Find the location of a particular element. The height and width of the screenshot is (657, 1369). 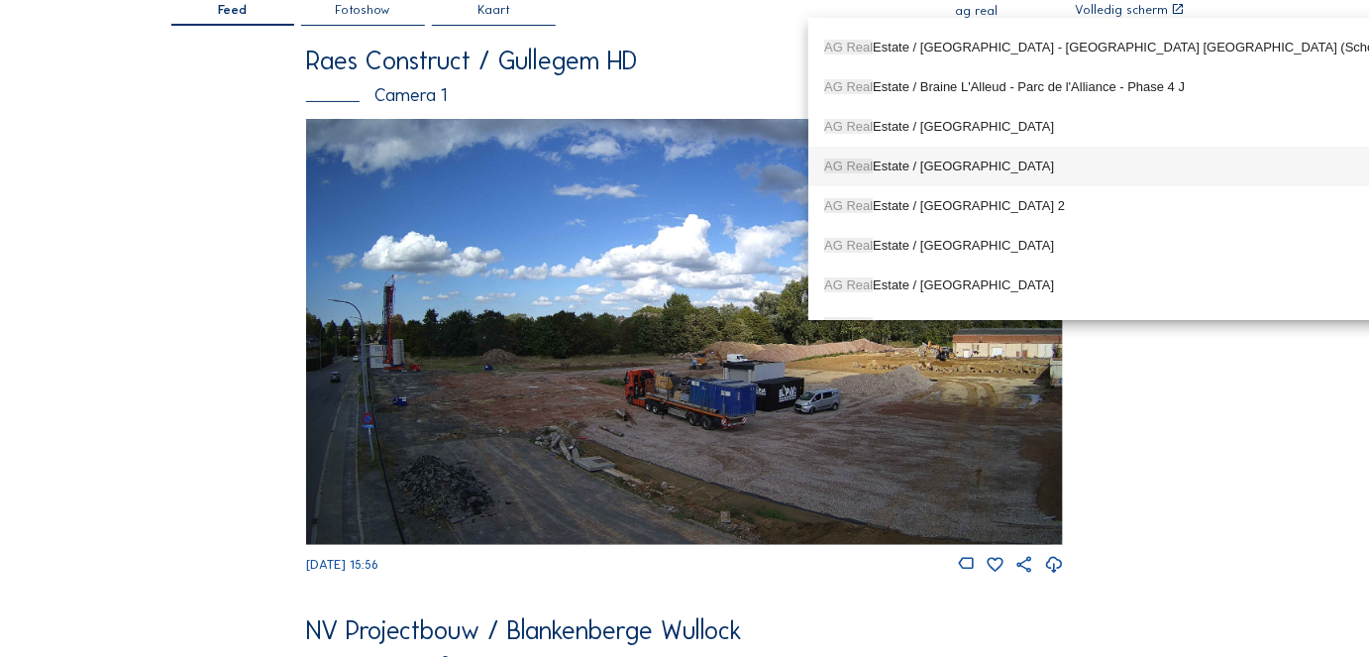

span: Kaart is located at coordinates (493, 10).